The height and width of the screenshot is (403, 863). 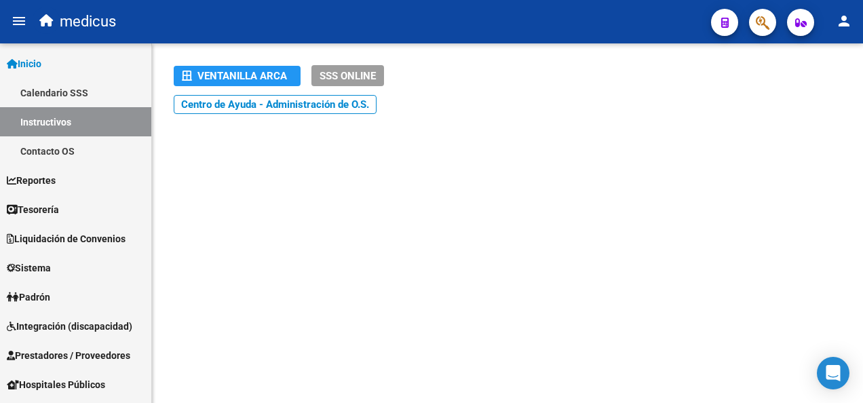 I want to click on button: SSS ONLINE, so click(x=347, y=75).